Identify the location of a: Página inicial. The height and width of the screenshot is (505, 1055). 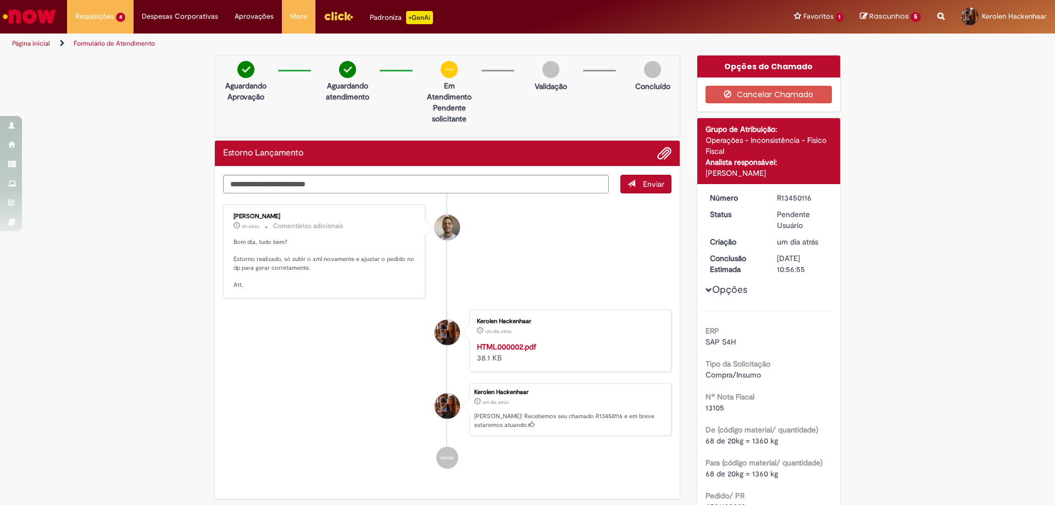
(31, 43).